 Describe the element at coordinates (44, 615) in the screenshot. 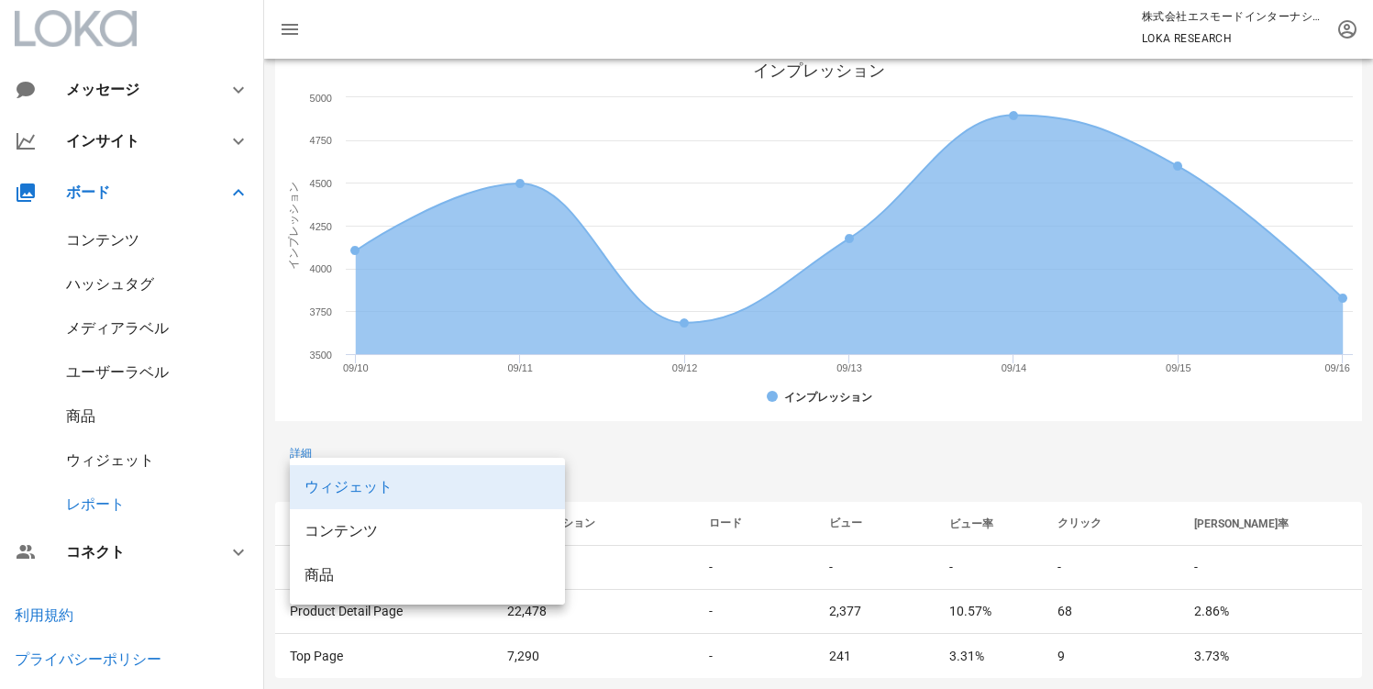

I see `a: 利用規約` at that location.